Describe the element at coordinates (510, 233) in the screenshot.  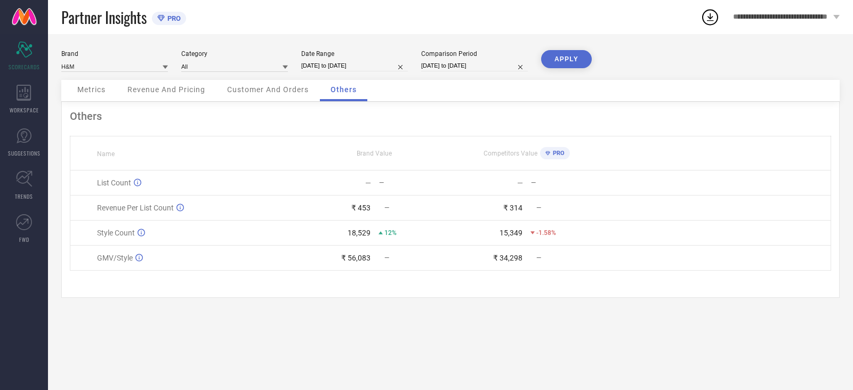
I see `div: 15,349` at that location.